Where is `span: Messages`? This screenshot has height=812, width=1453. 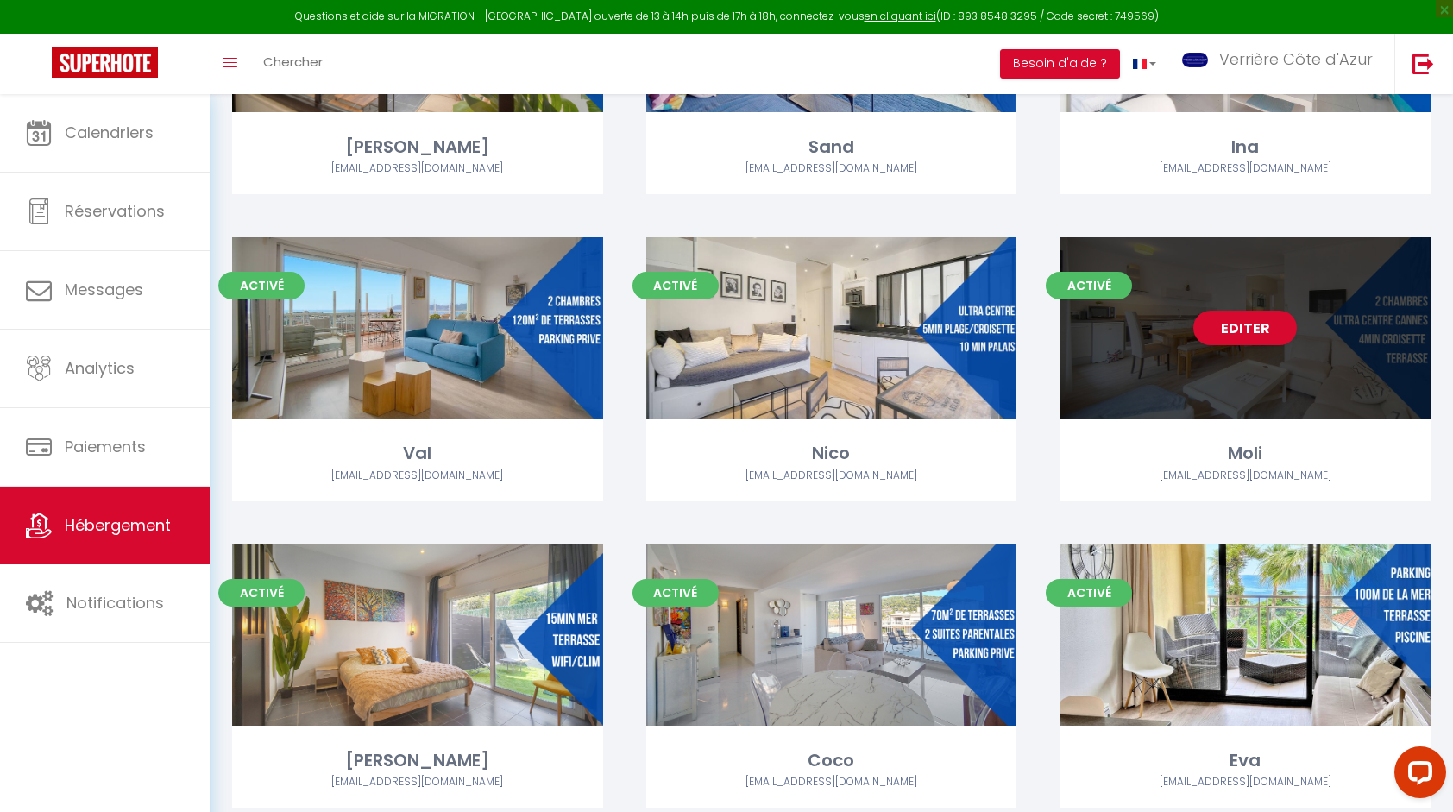
span: Messages is located at coordinates (104, 289).